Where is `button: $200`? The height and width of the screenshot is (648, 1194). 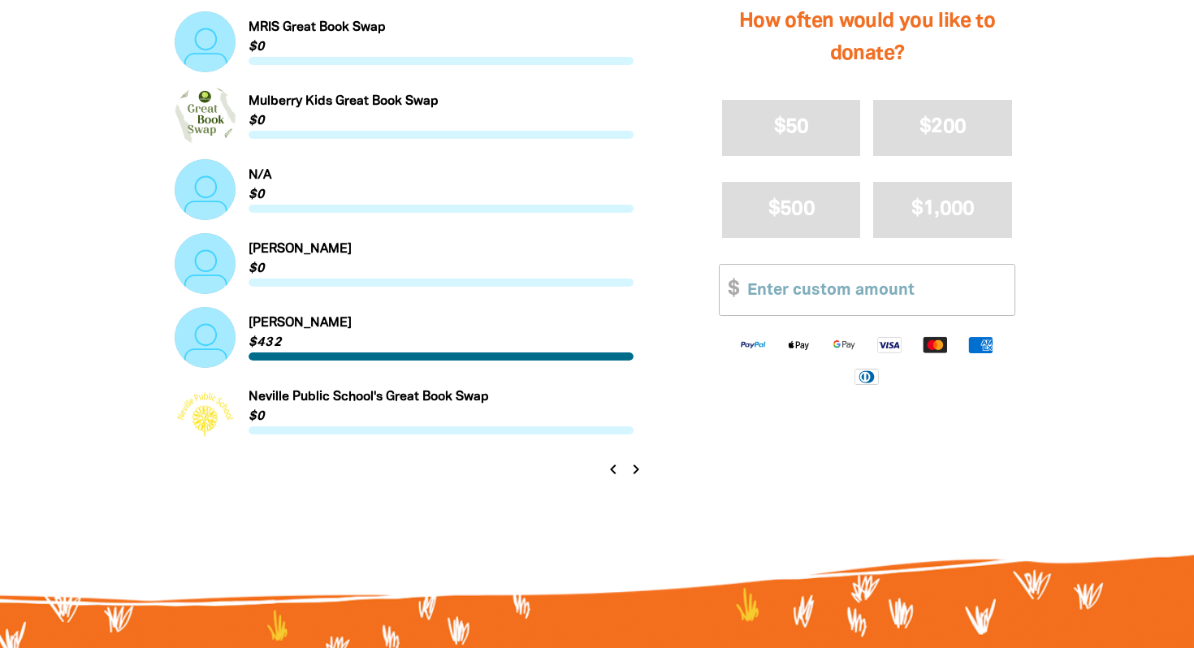 button: $200 is located at coordinates (943, 128).